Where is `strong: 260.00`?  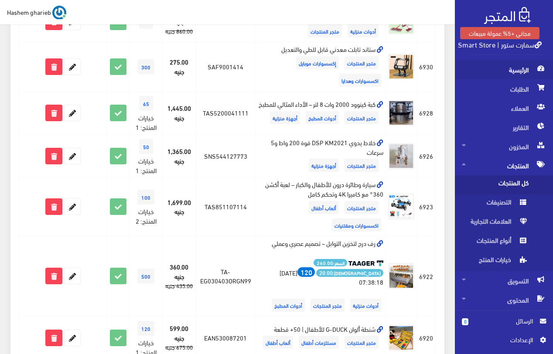 strong: 260.00 is located at coordinates (325, 263).